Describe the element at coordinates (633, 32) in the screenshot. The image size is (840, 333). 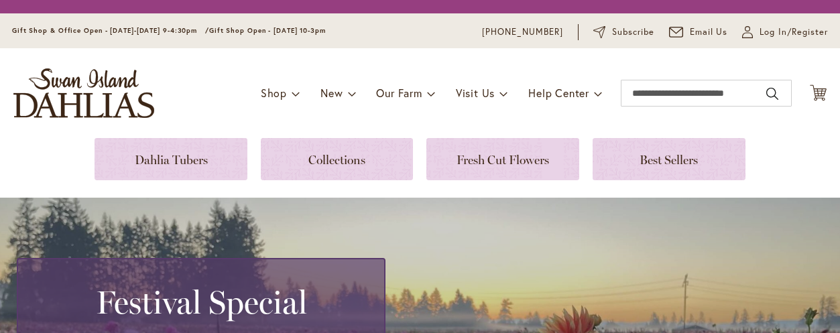
I see `span: Subscribe` at that location.